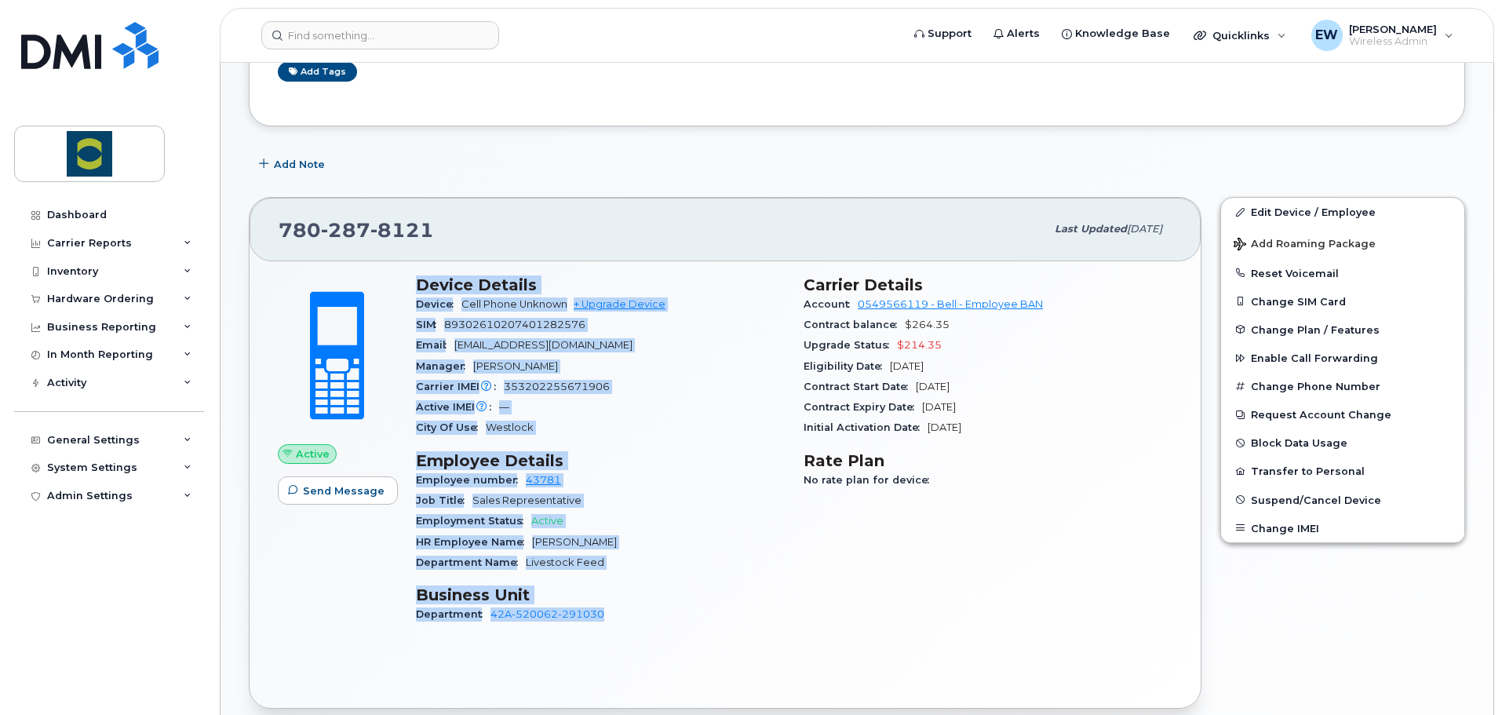 The image size is (1502, 715). What do you see at coordinates (1343, 528) in the screenshot?
I see `button: Change IMEI` at bounding box center [1343, 528].